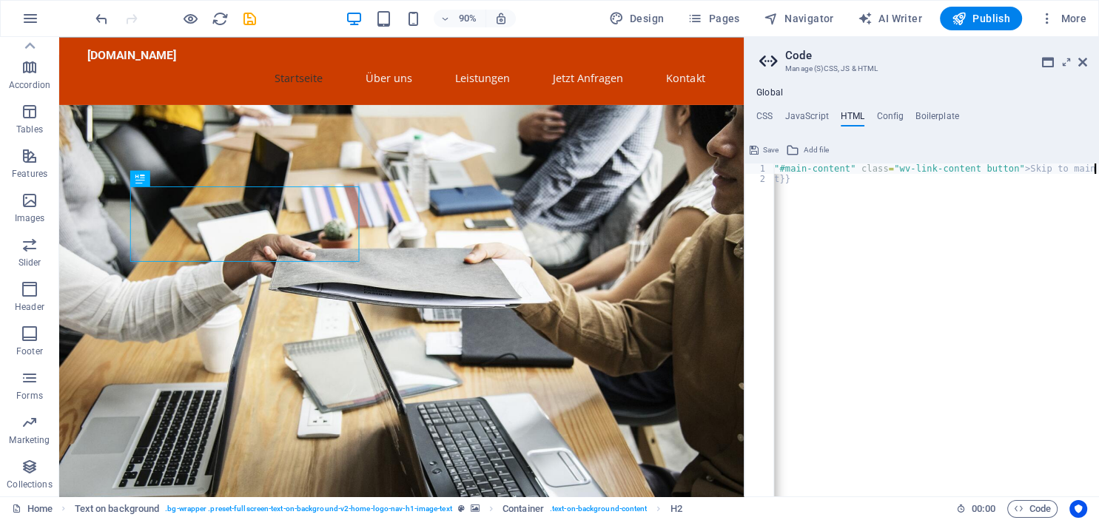 The width and height of the screenshot is (1099, 520). Describe the element at coordinates (922, 69) in the screenshot. I see `h3: Manage (S)CSS, JS & HTML` at that location.